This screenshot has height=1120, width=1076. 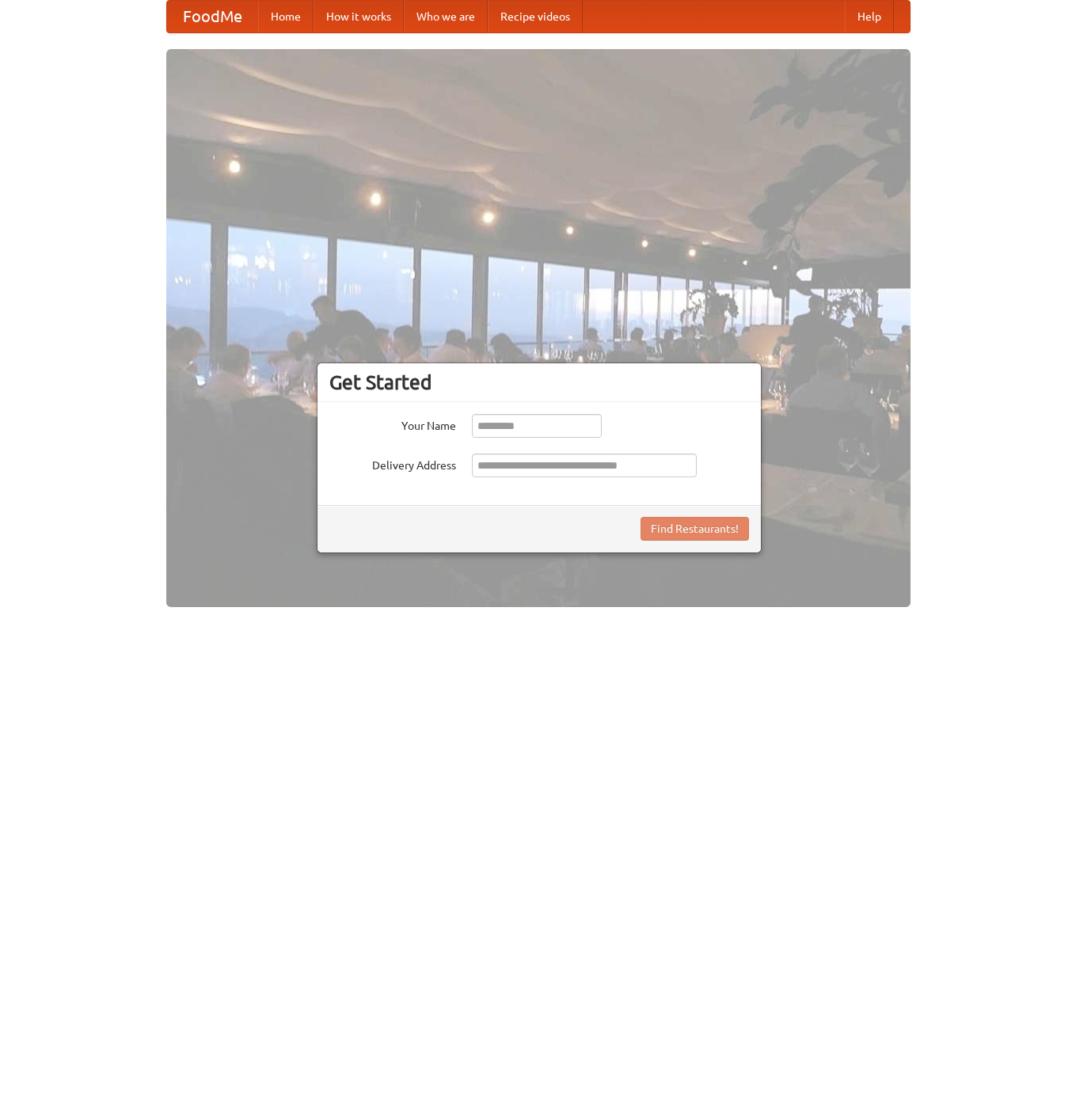 I want to click on button: Find Restaurants!, so click(x=694, y=529).